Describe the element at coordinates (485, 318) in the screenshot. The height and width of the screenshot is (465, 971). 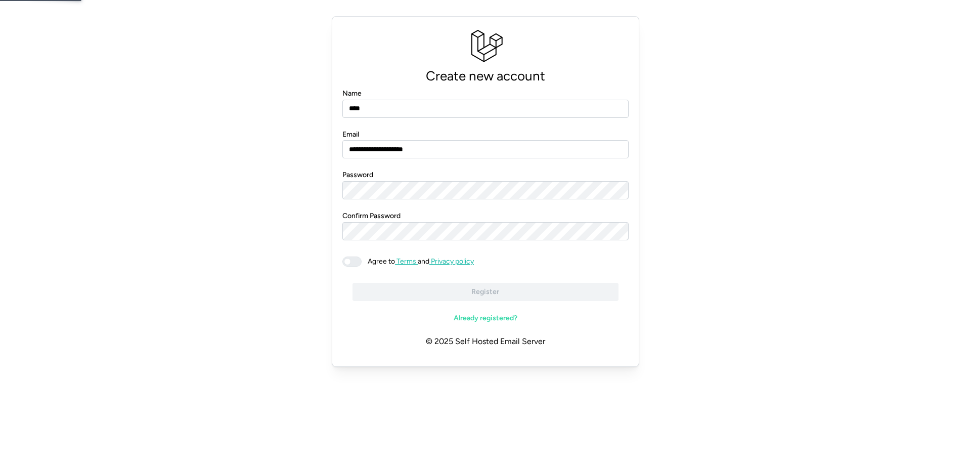
I see `span: Already registered?` at that location.